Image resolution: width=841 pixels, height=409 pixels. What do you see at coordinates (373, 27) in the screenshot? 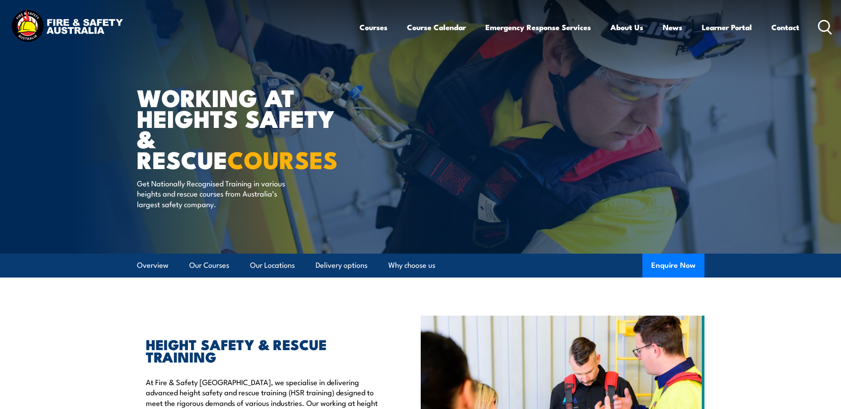
I see `a: Courses` at bounding box center [373, 27].